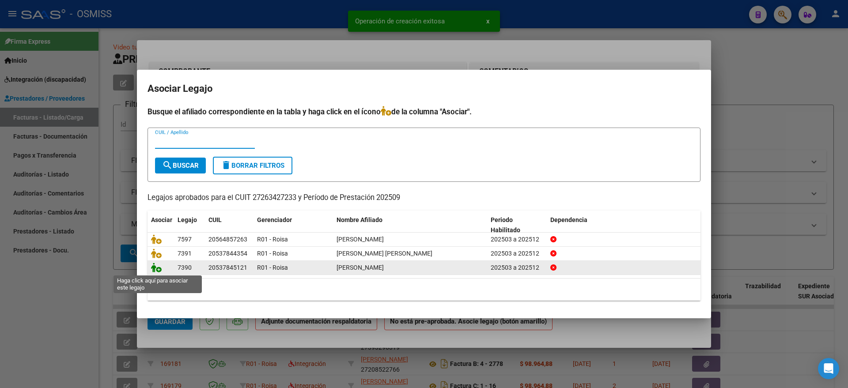  Describe the element at coordinates (185, 253) in the screenshot. I see `span: 7391` at that location.